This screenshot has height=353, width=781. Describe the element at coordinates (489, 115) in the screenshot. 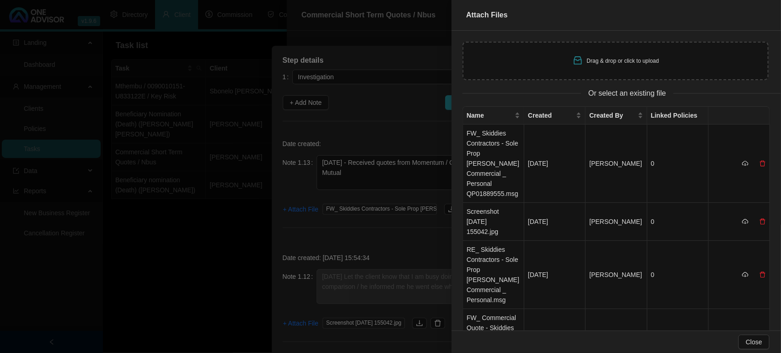

I see `span: Name` at that location.